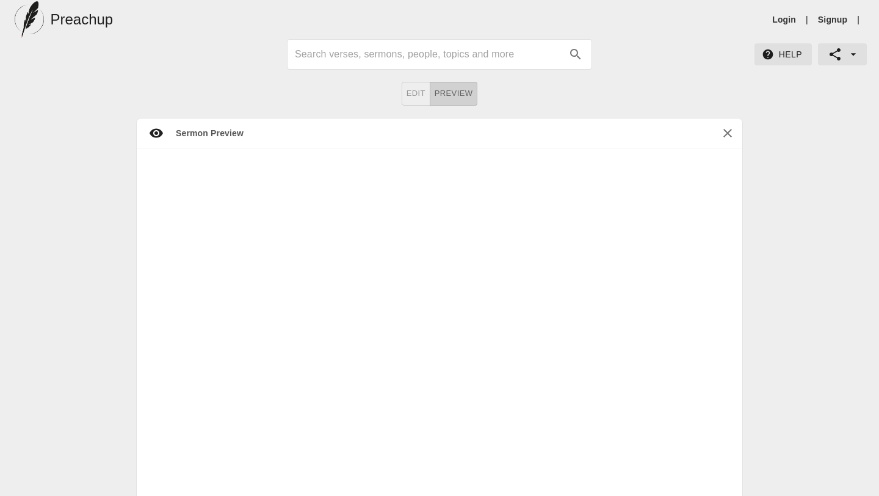  I want to click on input: Search sermons, so click(428, 54).